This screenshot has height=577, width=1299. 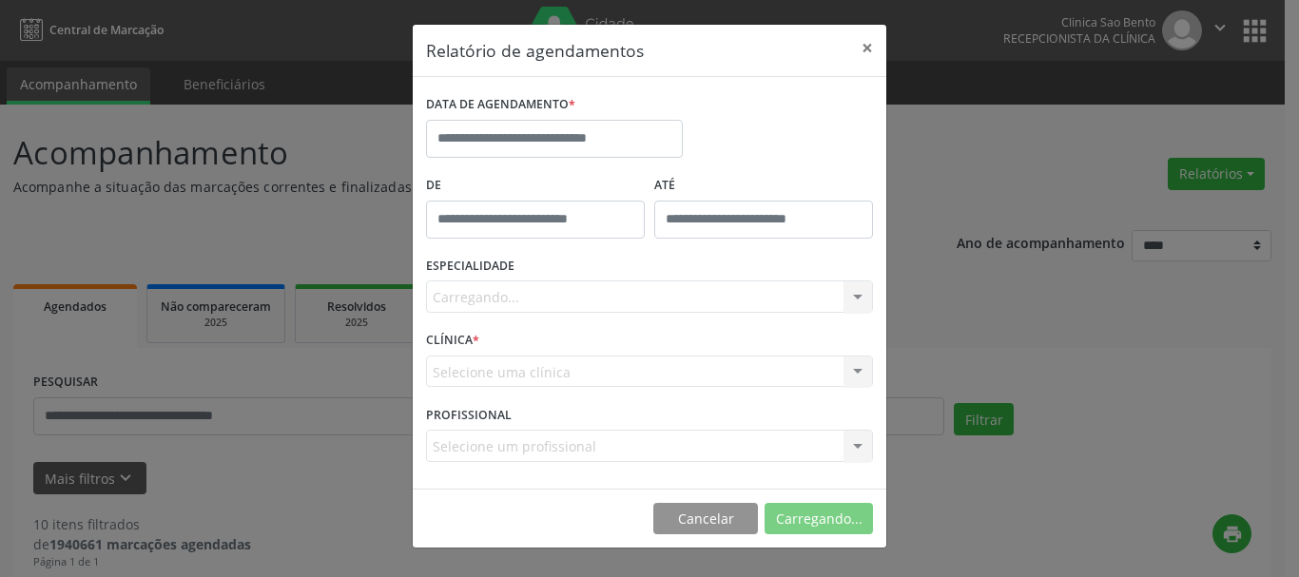 I want to click on label: PROFISSIONAL, so click(x=469, y=415).